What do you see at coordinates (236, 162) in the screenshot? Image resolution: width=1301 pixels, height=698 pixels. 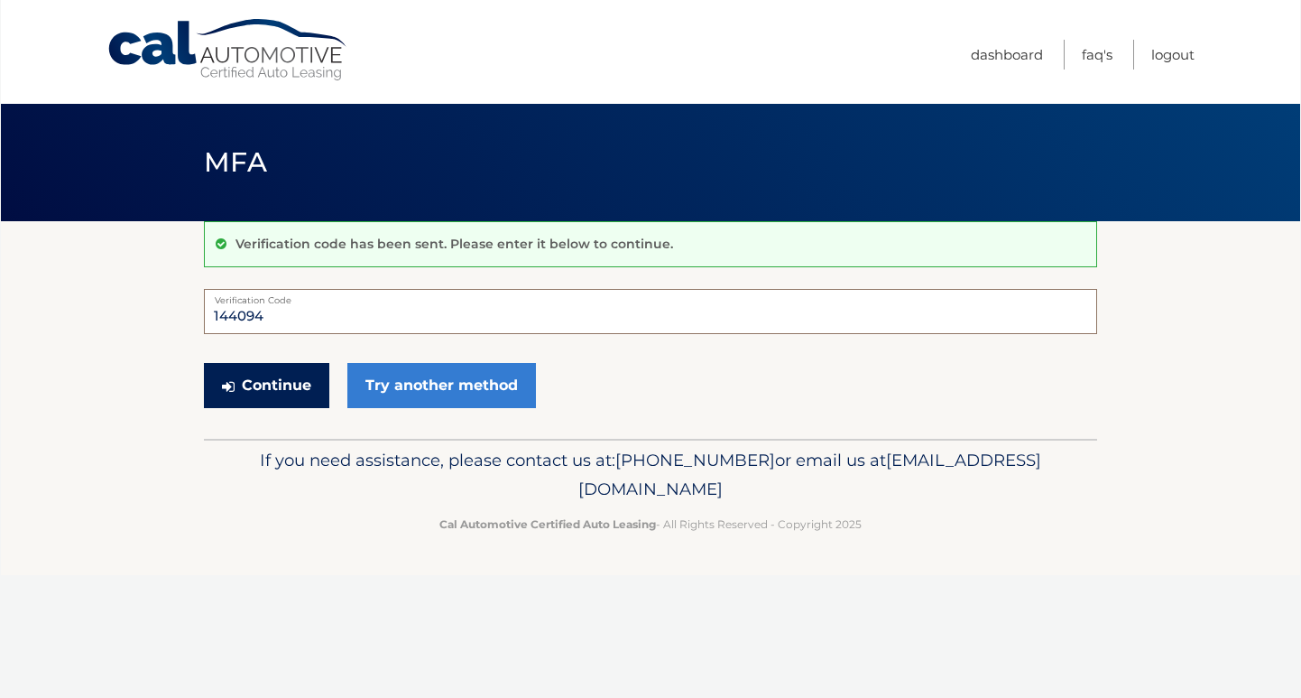 I see `span: MFA` at bounding box center [236, 162].